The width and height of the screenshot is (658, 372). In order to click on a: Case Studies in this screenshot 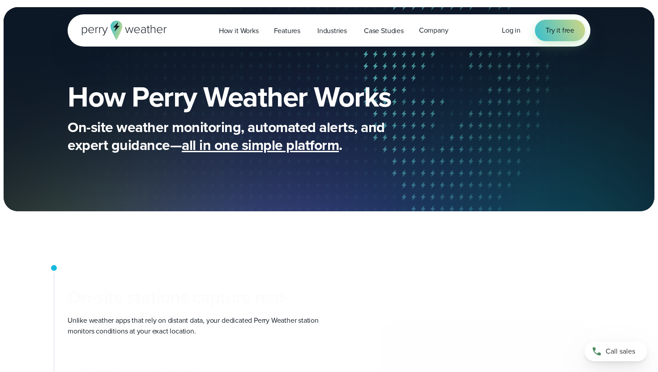, I will do `click(384, 30)`.